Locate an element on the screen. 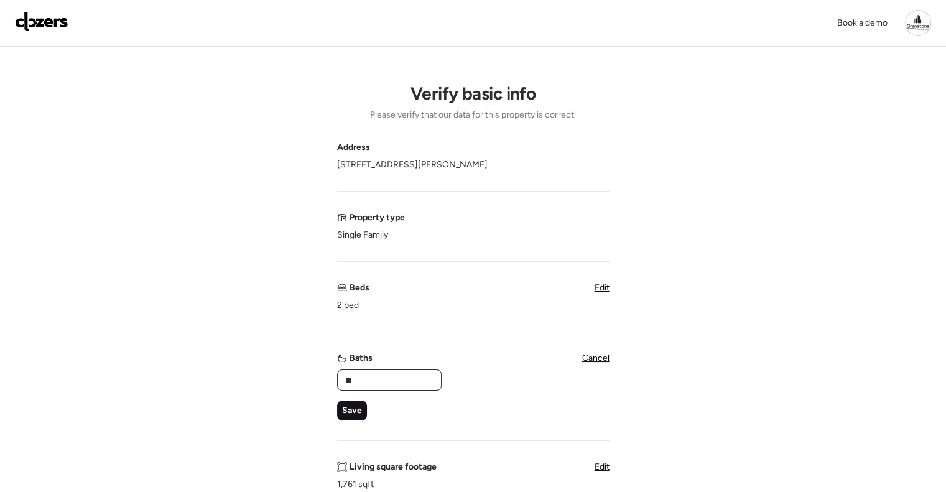 The width and height of the screenshot is (946, 492). span: Baths is located at coordinates (361, 358).